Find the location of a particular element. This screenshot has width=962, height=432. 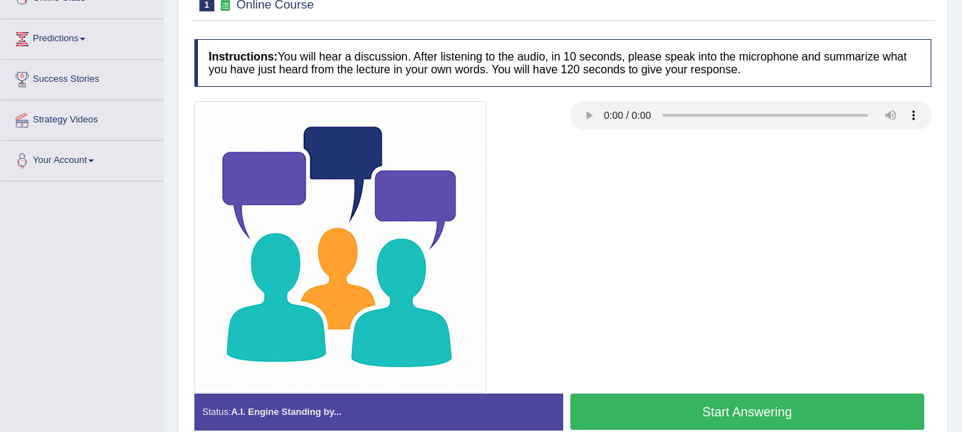

button: Start Answering is located at coordinates (748, 412).